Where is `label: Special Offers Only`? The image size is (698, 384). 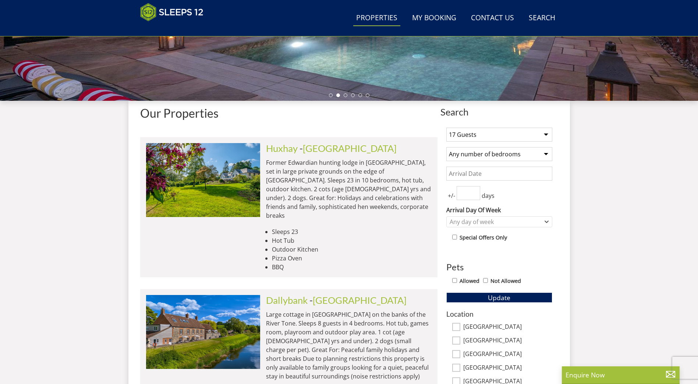 label: Special Offers Only is located at coordinates (483, 238).